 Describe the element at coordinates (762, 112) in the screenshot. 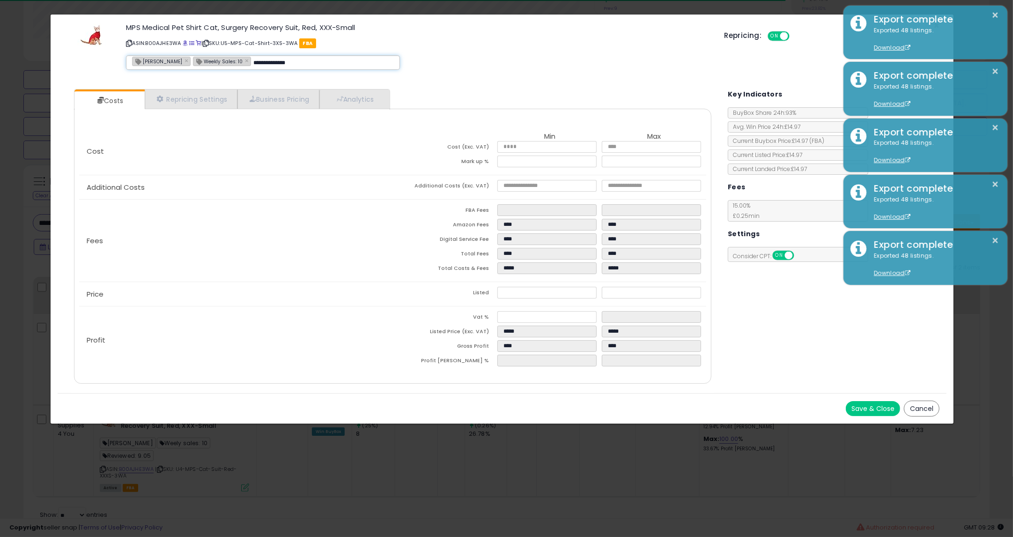

I see `span: BuyBox Share 24h: 93%` at that location.